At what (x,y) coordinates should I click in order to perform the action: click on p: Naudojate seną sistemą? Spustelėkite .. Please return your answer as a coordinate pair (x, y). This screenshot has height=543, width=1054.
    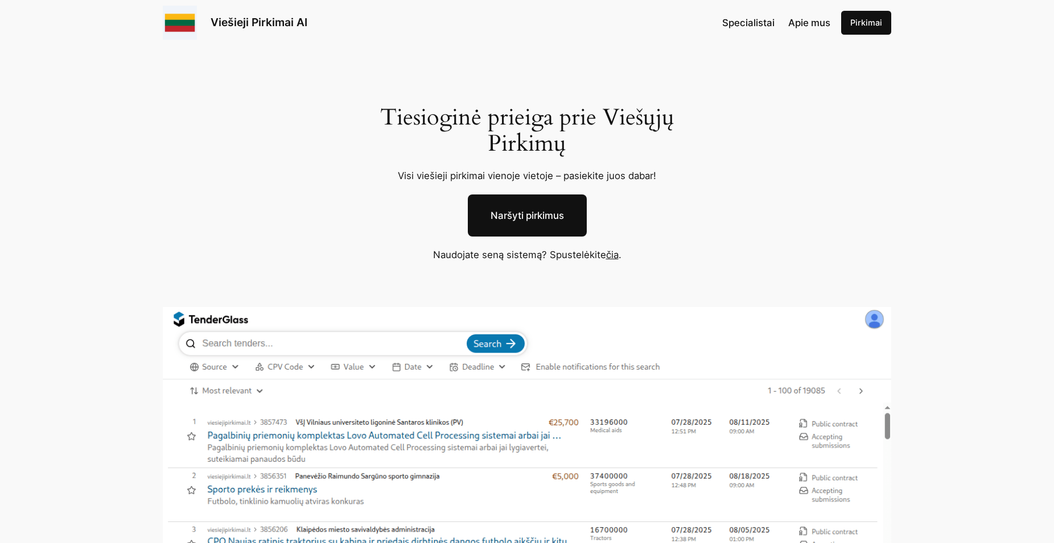
    Looking at the image, I should click on (527, 255).